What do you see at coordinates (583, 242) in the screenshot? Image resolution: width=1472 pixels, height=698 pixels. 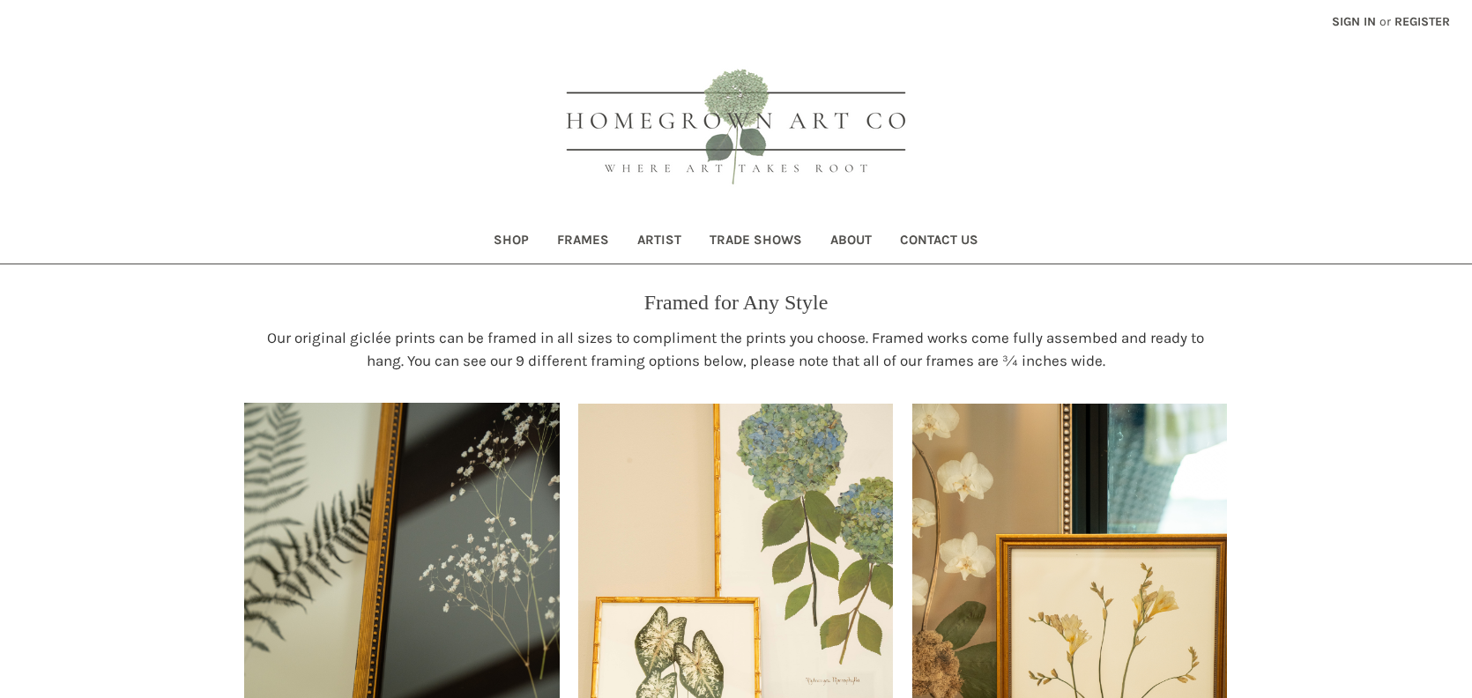 I see `a: Frames` at bounding box center [583, 242].